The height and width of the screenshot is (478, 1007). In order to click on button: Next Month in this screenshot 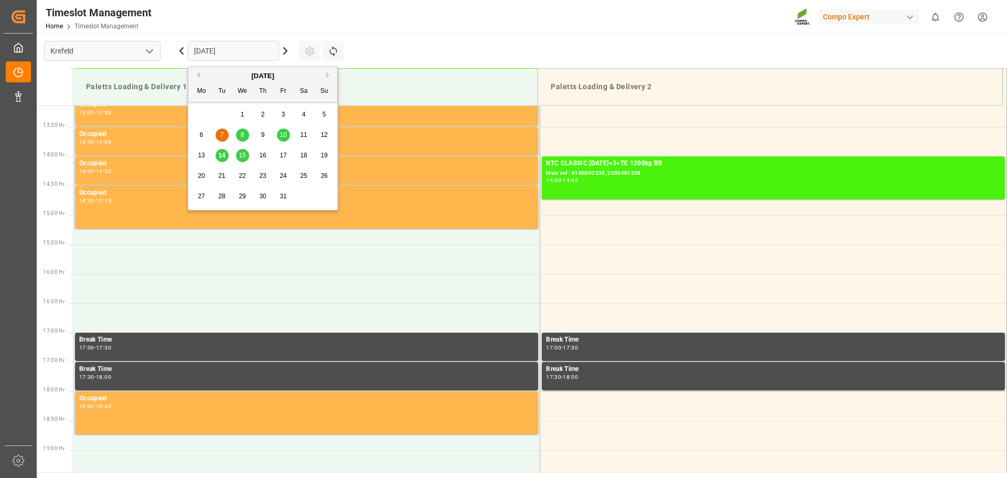, I will do `click(329, 75)`.